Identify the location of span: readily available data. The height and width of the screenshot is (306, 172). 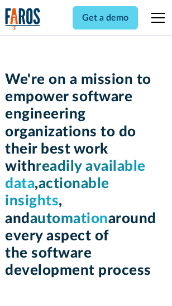
(75, 175).